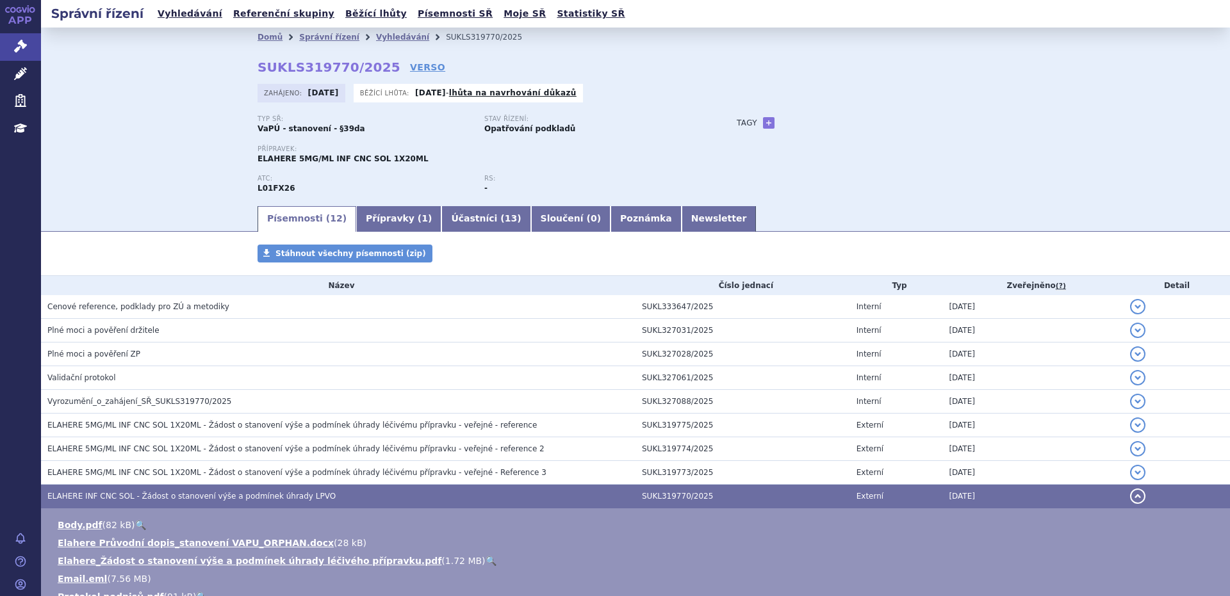 This screenshot has width=1230, height=596. I want to click on td: SUKL319770/2025, so click(743, 497).